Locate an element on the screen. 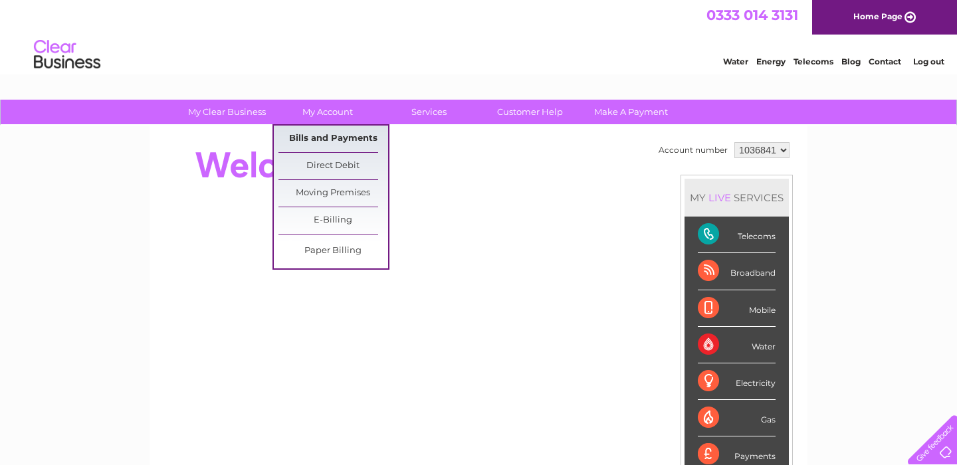 The height and width of the screenshot is (465, 957). img: logo.png is located at coordinates (67, 54).